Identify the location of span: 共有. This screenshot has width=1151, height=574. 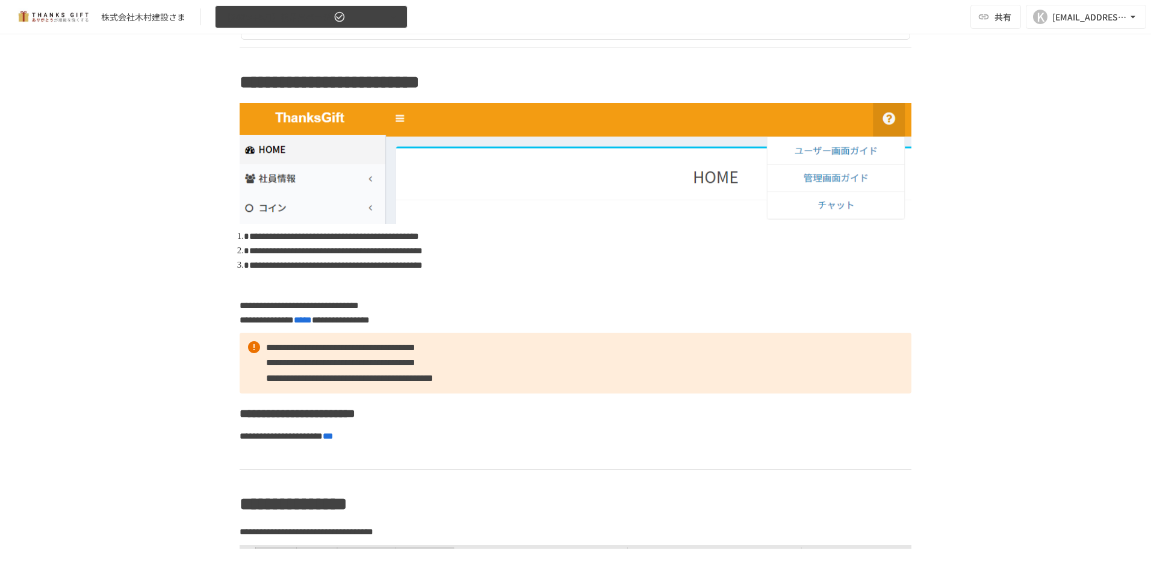
(1003, 17).